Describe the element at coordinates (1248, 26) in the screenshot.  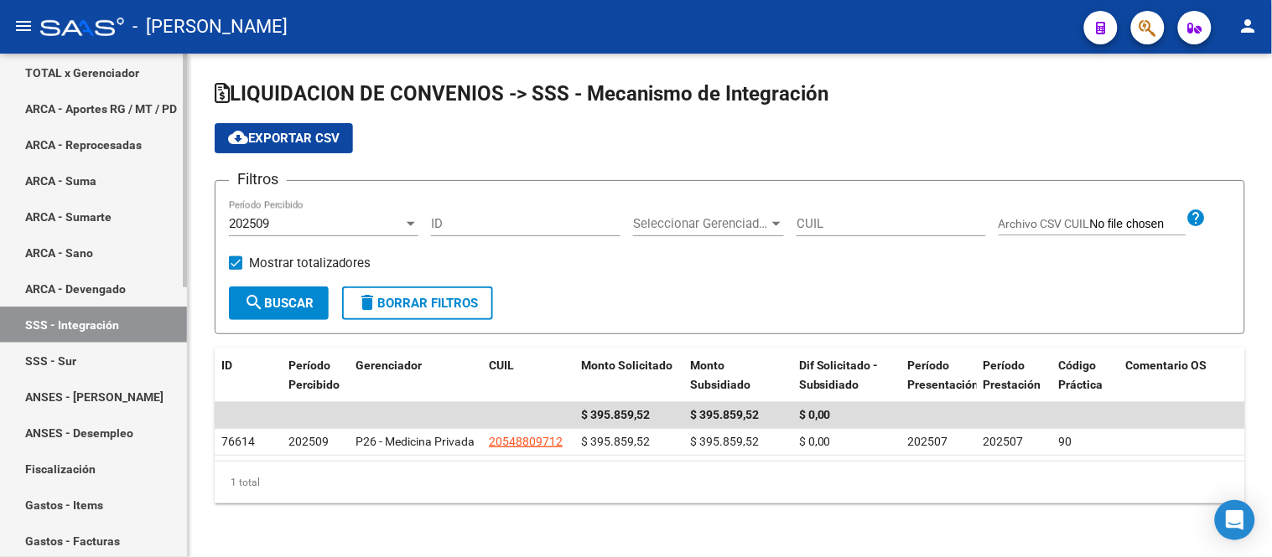
I see `mat-icon: person` at that location.